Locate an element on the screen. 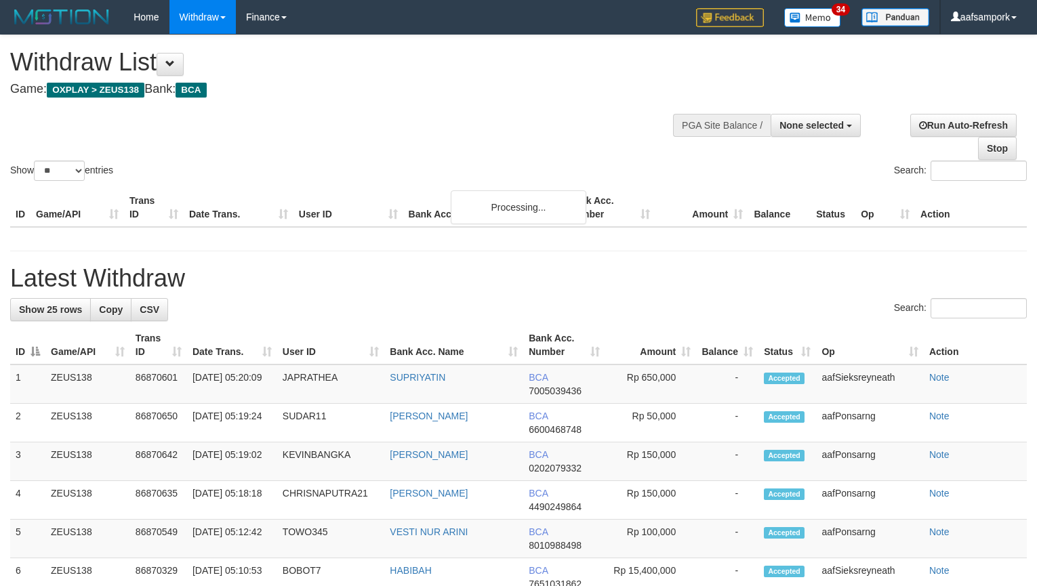 The image size is (1037, 586). div: PGA Site Balance / is located at coordinates (722, 125).